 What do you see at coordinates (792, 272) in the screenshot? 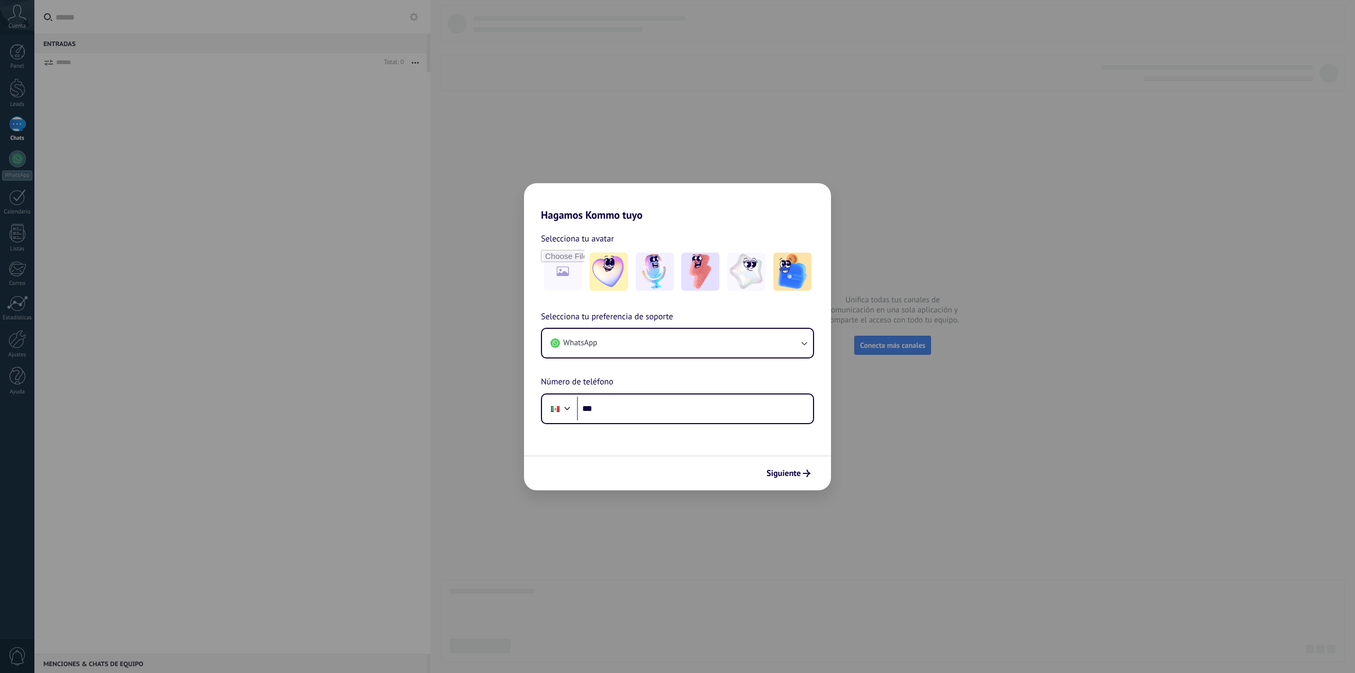
I see `img: -5.jpeg` at bounding box center [792, 272].